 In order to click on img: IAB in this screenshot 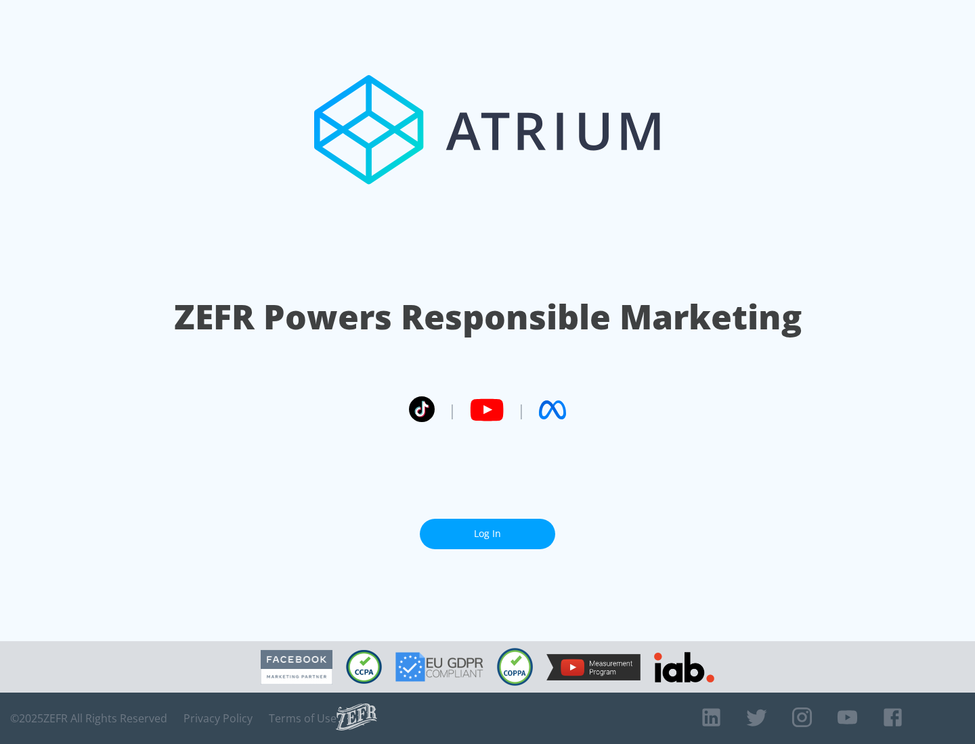, I will do `click(684, 667)`.